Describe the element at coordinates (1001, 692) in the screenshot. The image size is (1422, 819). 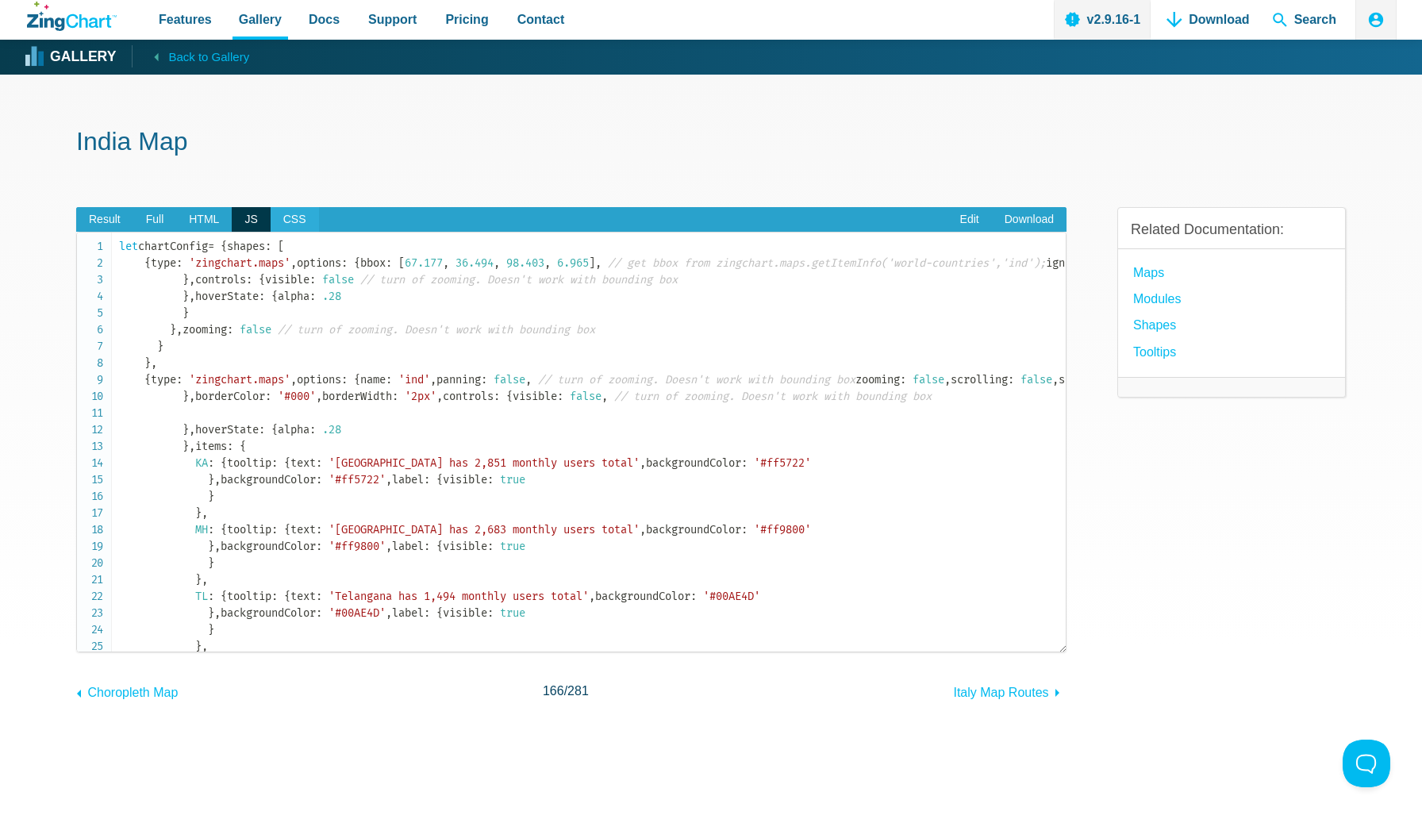
I see `span: Italy Map Routes` at that location.